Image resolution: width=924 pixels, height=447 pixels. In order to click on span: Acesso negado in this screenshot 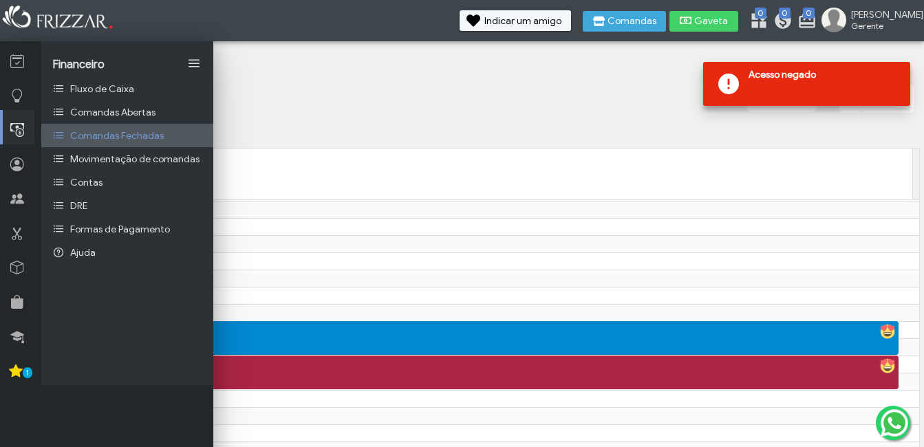, I will do `click(824, 77)`.